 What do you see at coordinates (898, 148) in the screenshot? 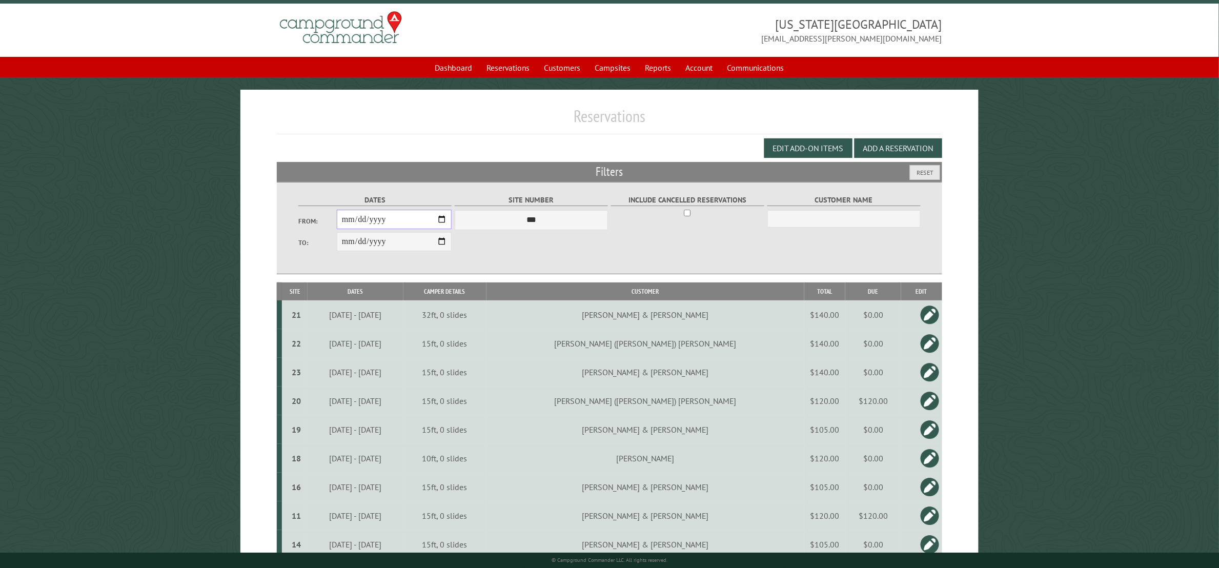
I see `button: Add a Reservation` at bounding box center [898, 148].